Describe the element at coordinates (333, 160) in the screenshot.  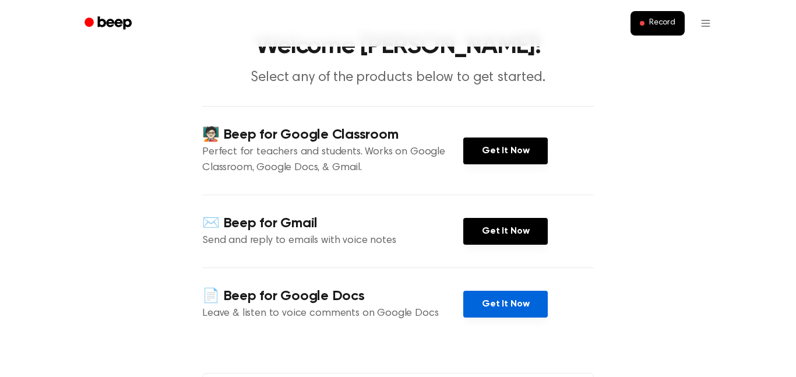
I see `p: Perfect for teachers and students. Works on Google Classroom, Google Docs, & Gmail.` at that location.